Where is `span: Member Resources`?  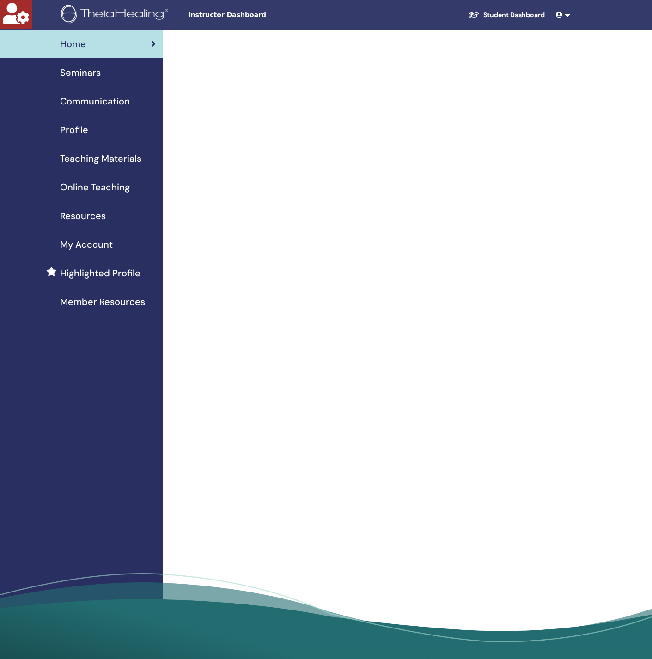 span: Member Resources is located at coordinates (103, 302).